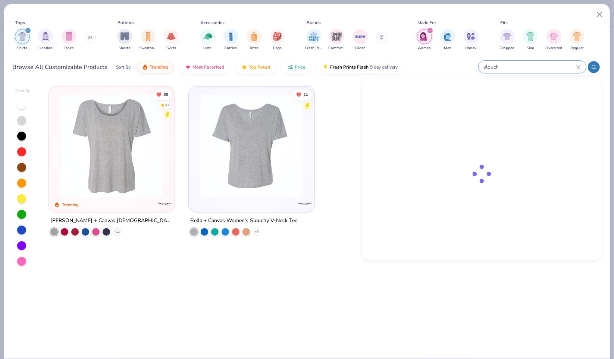 This screenshot has height=359, width=614. Describe the element at coordinates (504, 23) in the screenshot. I see `div: Fits` at that location.